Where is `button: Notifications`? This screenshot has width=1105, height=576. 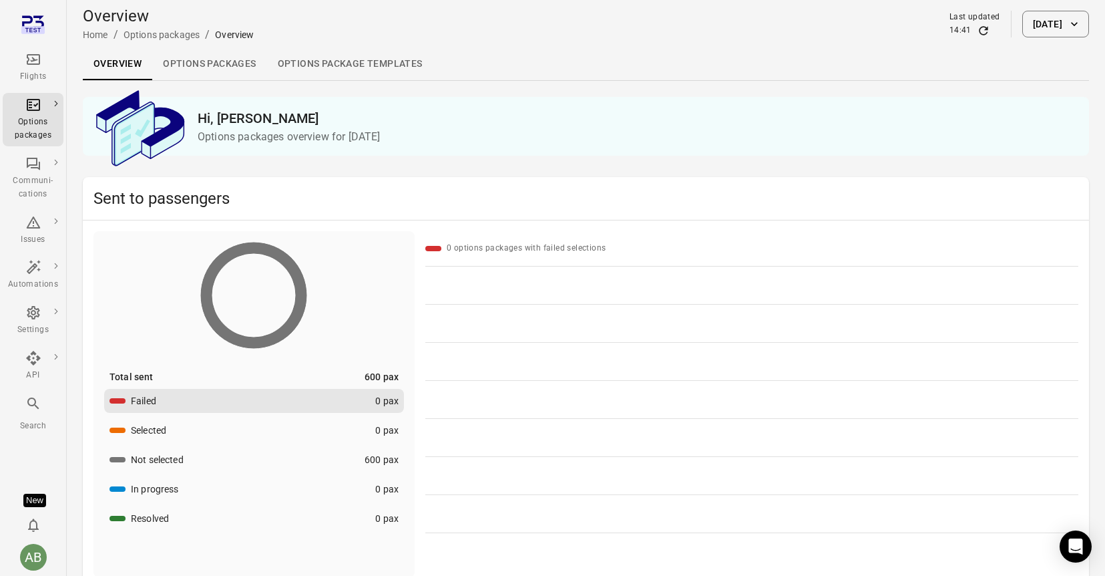
button: Notifications is located at coordinates (33, 525).